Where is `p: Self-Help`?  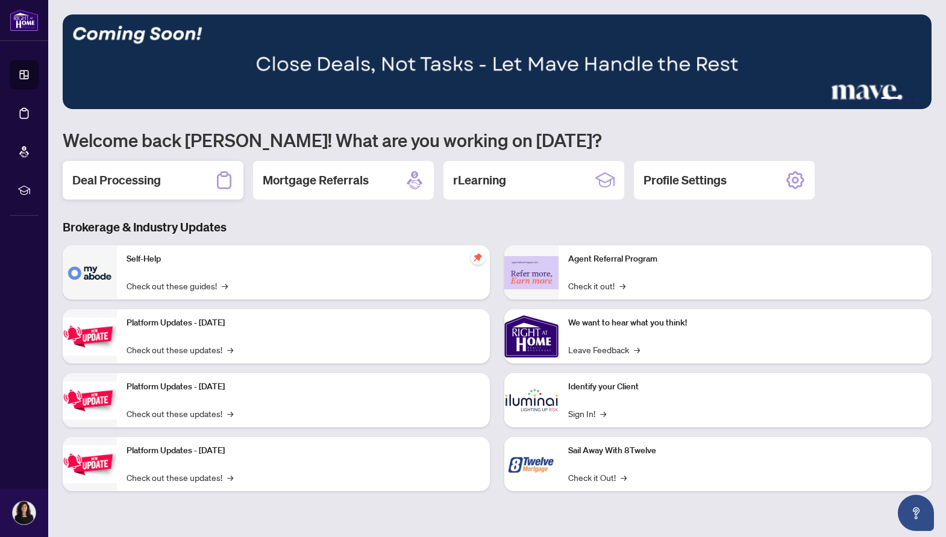 p: Self-Help is located at coordinates (303, 259).